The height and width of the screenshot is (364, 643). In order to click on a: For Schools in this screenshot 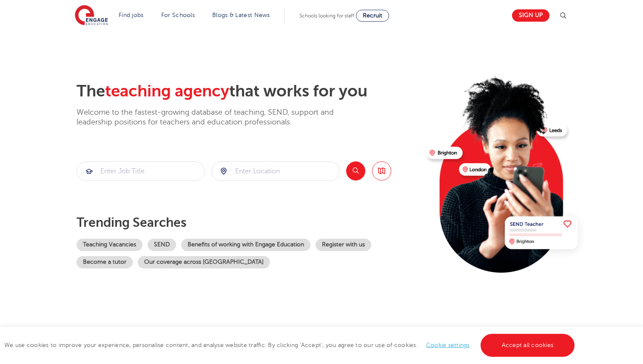, I will do `click(178, 15)`.